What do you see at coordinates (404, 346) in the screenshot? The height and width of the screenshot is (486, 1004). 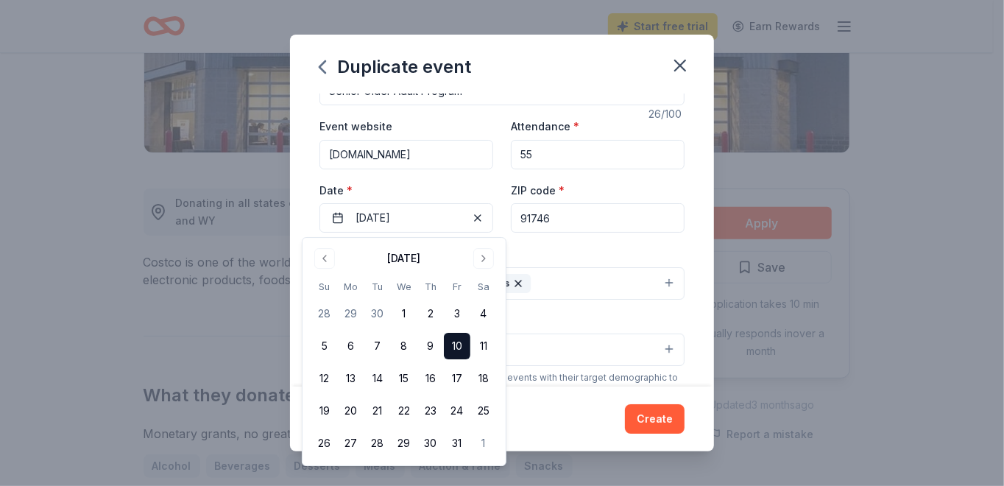 I see `button: 8` at bounding box center [404, 346].